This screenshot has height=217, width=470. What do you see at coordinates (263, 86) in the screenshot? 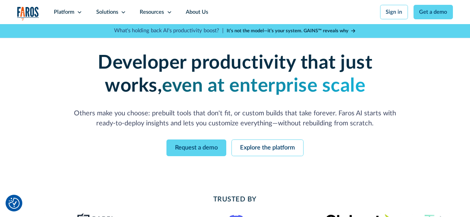
I see `strong: even at enterprise scale` at bounding box center [263, 86].